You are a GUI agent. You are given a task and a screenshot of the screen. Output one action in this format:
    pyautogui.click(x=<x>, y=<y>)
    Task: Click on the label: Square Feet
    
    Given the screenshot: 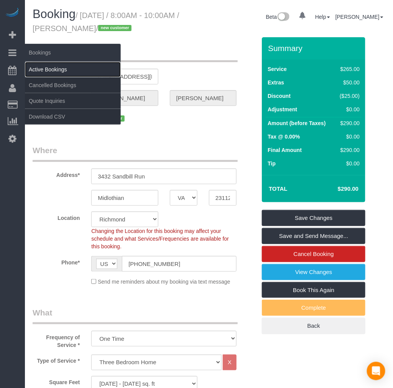 What is the action you would take?
    pyautogui.click(x=56, y=381)
    